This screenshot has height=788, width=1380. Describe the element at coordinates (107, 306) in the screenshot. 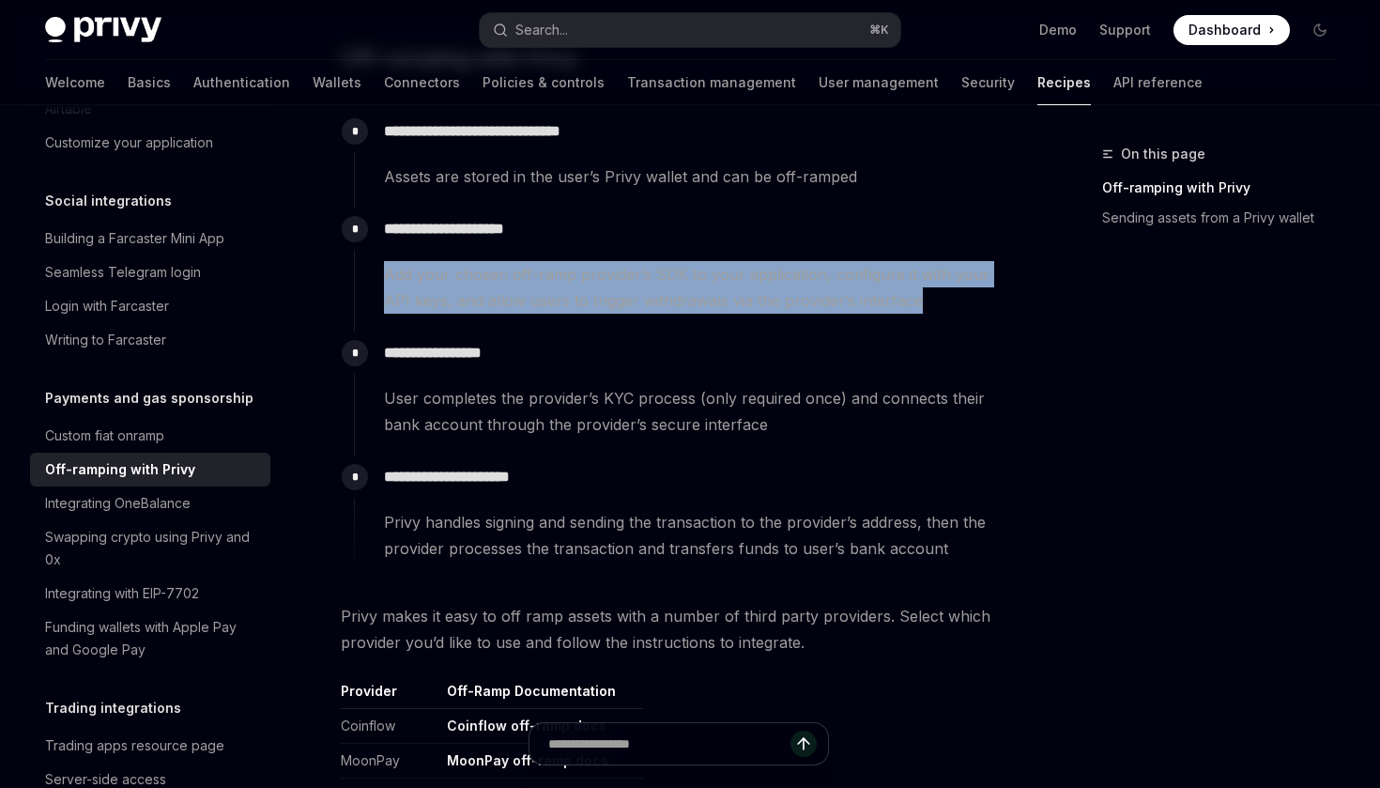

I see `div: Login with Farcaster` at that location.